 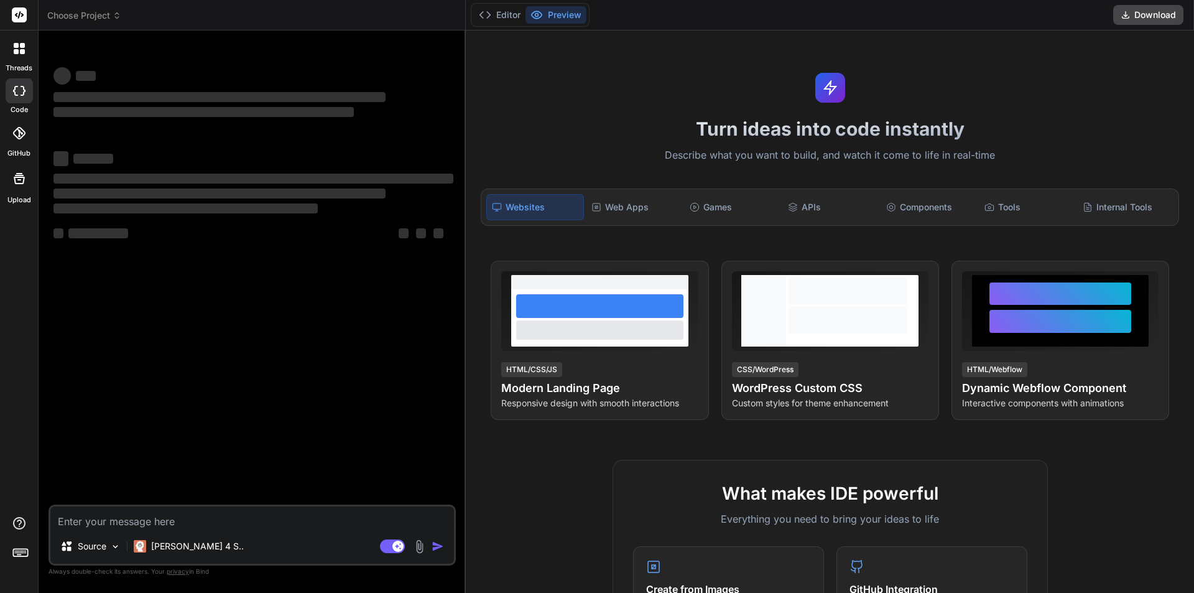 What do you see at coordinates (830, 493) in the screenshot?
I see `h2: What makes IDE powerful` at bounding box center [830, 493].